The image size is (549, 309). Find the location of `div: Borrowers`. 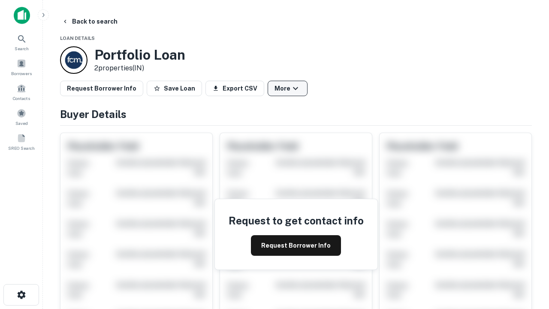

div: Borrowers is located at coordinates (21, 67).